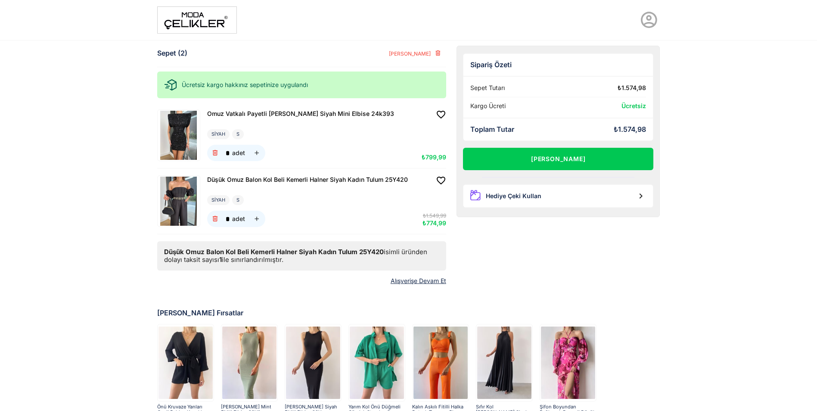  What do you see at coordinates (568, 363) in the screenshot?
I see `img: sister-elbise-22y000395-4ca5-9.jpg` at bounding box center [568, 363].